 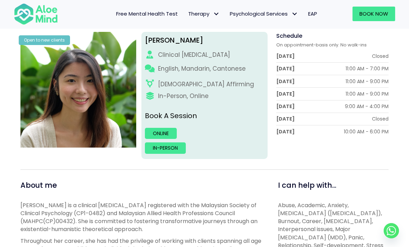 I want to click on div: 9:00 AM - 4:00 PM, so click(x=366, y=106).